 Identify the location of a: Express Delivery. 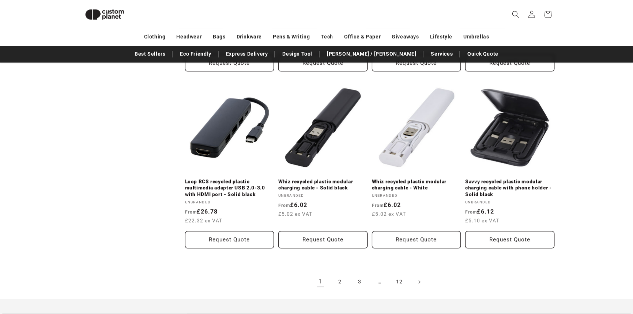
(247, 54).